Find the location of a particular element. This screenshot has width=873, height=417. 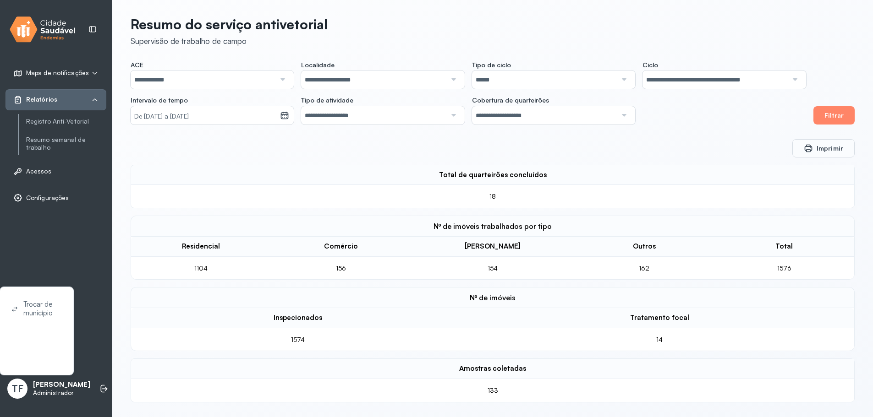

span: Relatórios is located at coordinates (42, 99).